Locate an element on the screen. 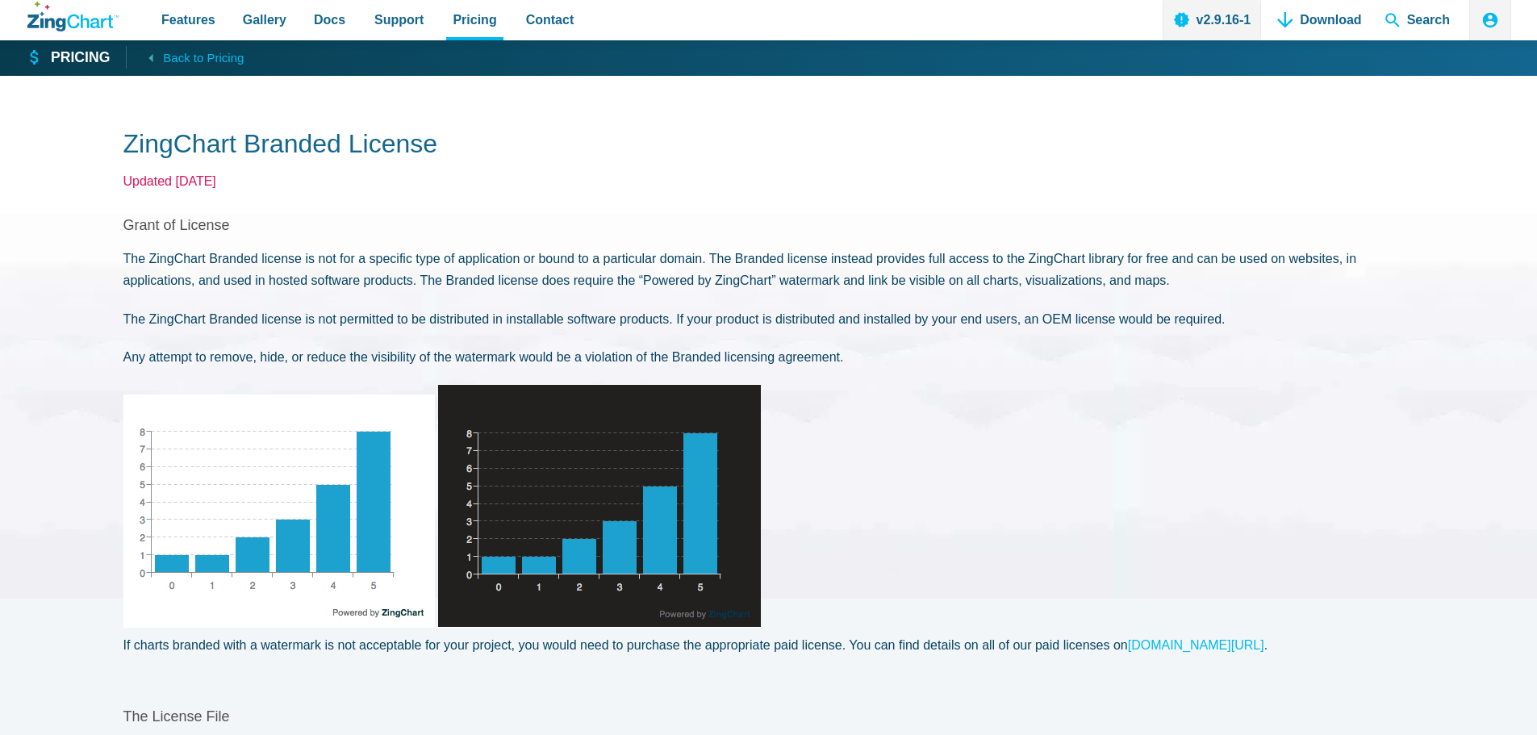  span: Gallery is located at coordinates (265, 19).